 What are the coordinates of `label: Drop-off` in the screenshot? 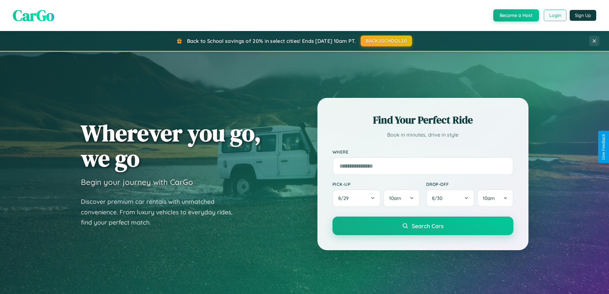 It's located at (470, 184).